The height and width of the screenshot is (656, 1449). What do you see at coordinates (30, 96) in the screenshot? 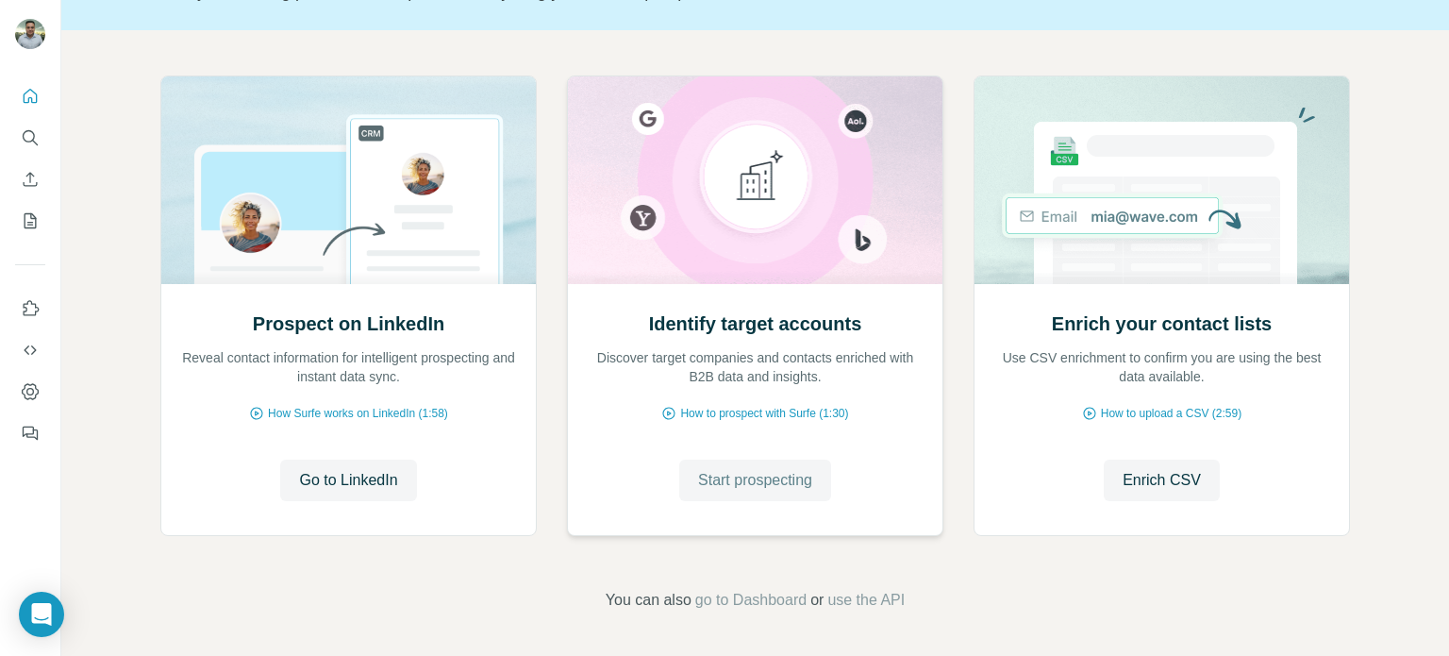
I see `button: Quick start` at bounding box center [30, 96].